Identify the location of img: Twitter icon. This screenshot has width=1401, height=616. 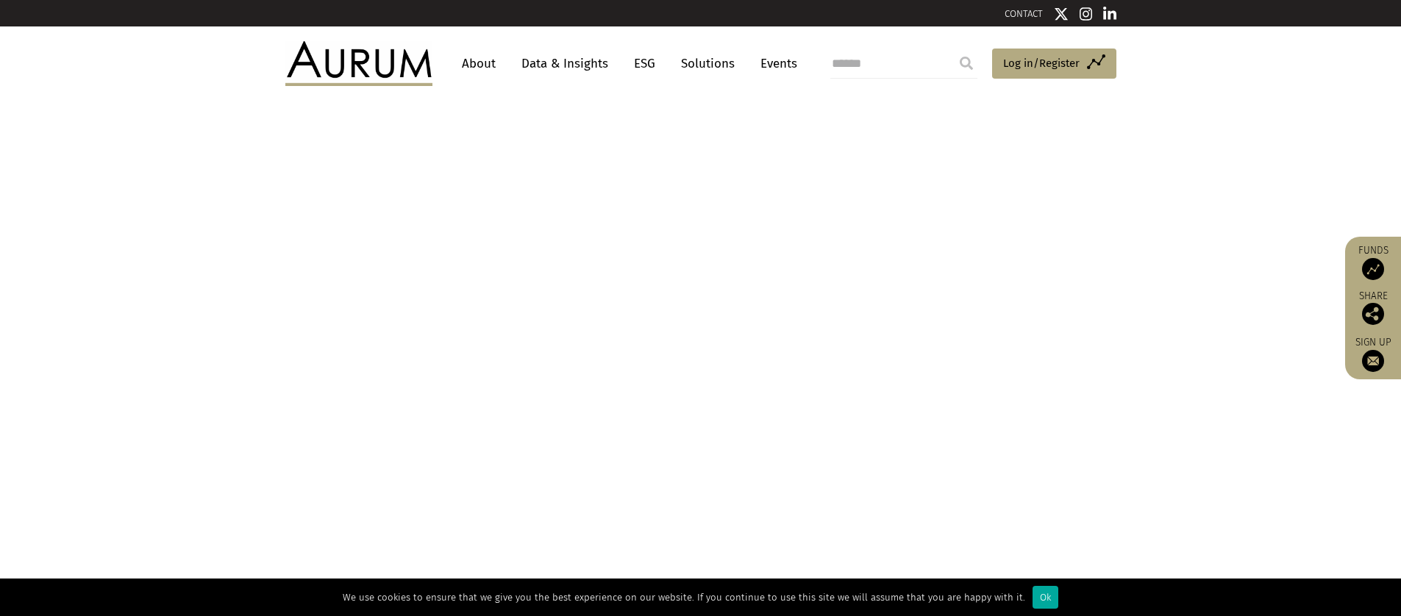
(1061, 14).